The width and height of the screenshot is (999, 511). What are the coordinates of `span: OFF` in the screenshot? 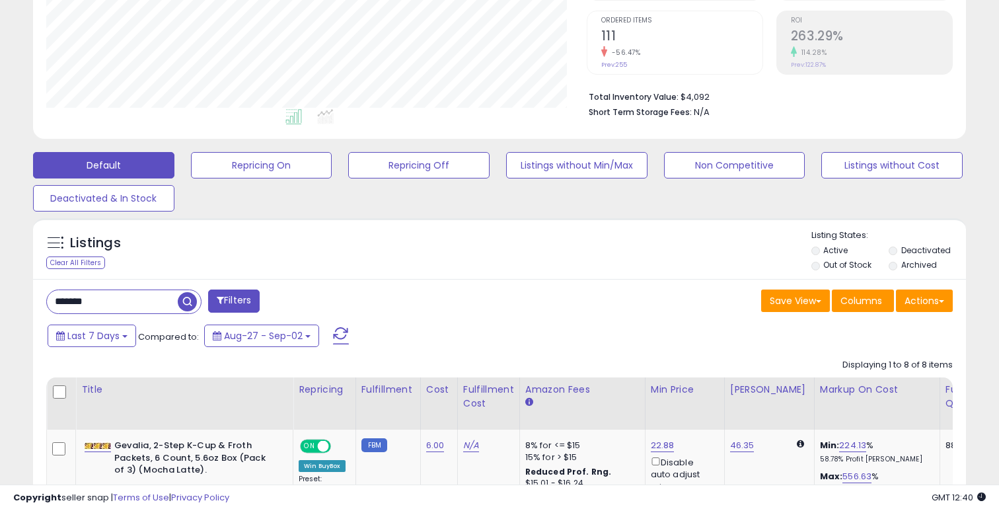 It's located at (340, 446).